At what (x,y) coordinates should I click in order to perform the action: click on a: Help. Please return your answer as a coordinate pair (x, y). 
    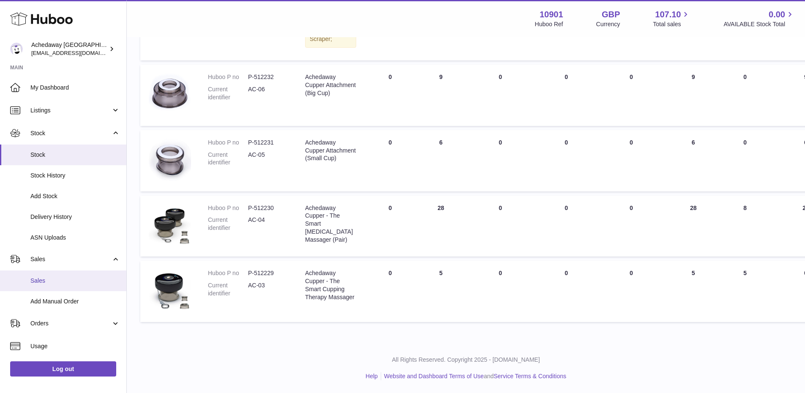
    Looking at the image, I should click on (371, 376).